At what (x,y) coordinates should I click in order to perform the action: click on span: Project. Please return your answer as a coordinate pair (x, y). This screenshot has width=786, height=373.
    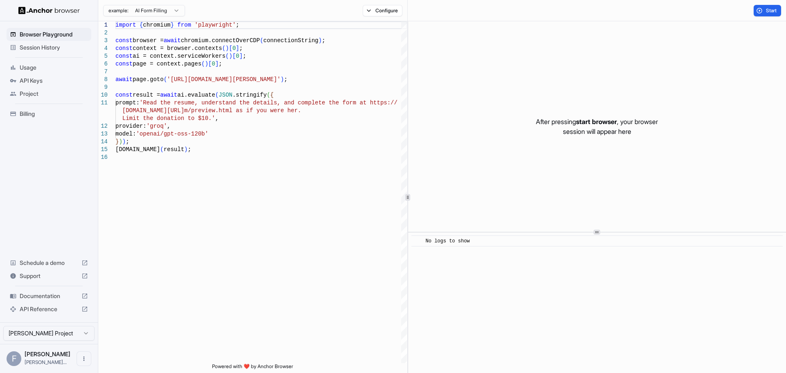
    Looking at the image, I should click on (54, 94).